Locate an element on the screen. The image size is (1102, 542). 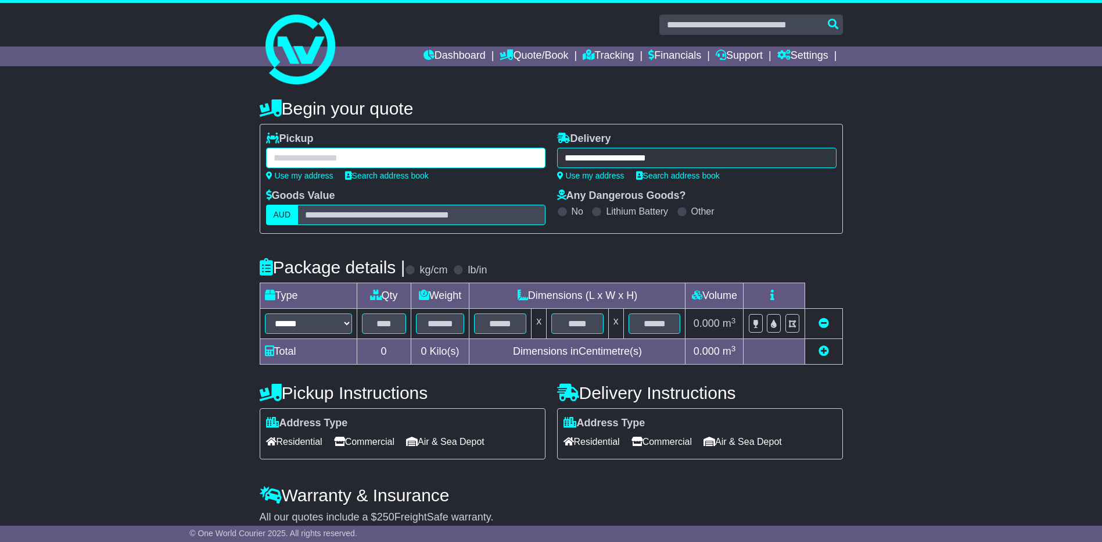
td: Dimensions (L x W x H) is located at coordinates (578, 296).